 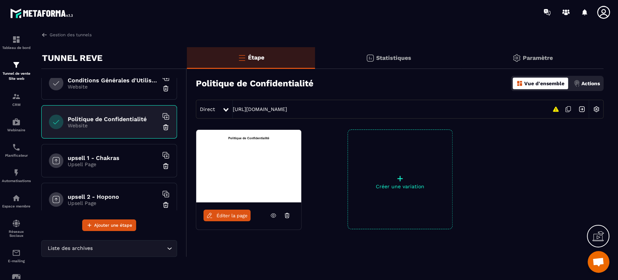 What do you see at coordinates (16, 150) in the screenshot?
I see `a: schedulerschedulerPlanificateur` at bounding box center [16, 150].